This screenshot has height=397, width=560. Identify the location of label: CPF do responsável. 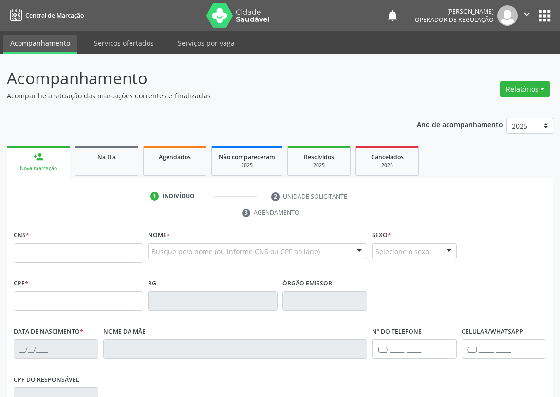
(46, 380).